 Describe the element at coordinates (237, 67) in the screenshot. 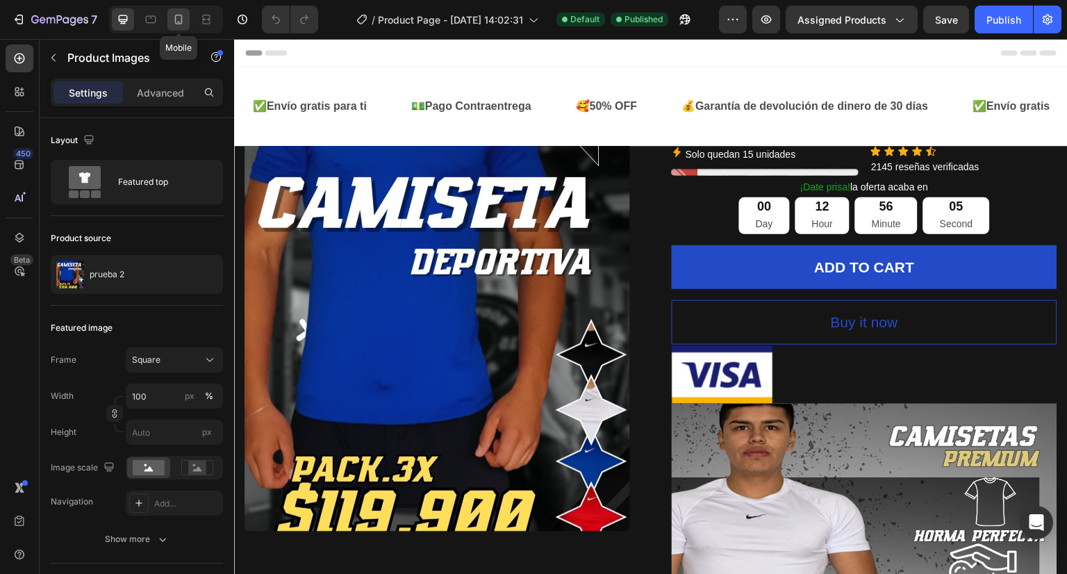

I see `p: 💵Pago Contraentrega` at that location.